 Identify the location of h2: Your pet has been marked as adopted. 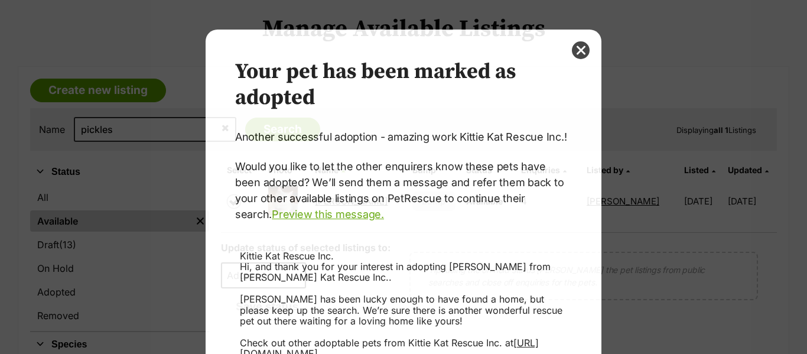
(403, 85).